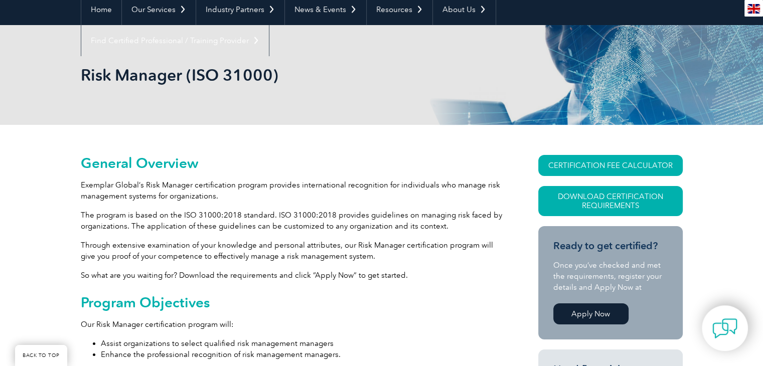  Describe the element at coordinates (291, 325) in the screenshot. I see `p: Our Risk Manager certification program will:` at that location.